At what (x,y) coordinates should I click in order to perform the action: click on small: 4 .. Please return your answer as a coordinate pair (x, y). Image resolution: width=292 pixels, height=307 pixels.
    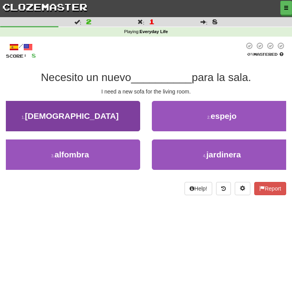
    Looking at the image, I should click on (204, 156).